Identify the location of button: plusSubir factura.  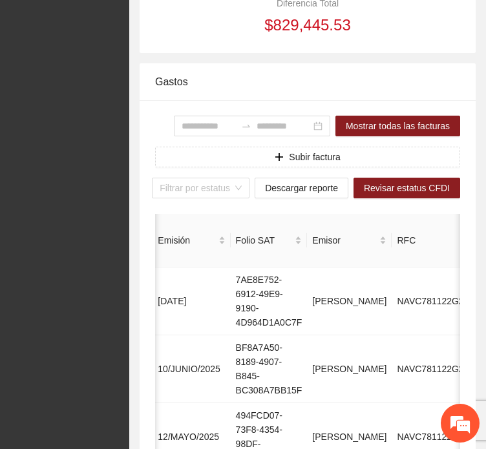
(307, 157).